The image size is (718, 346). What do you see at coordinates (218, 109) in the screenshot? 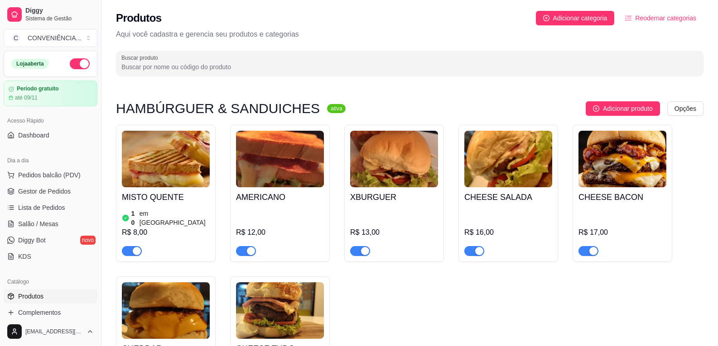
I see `h3: HAMBÚRGUER & SANDUICHES` at bounding box center [218, 109].